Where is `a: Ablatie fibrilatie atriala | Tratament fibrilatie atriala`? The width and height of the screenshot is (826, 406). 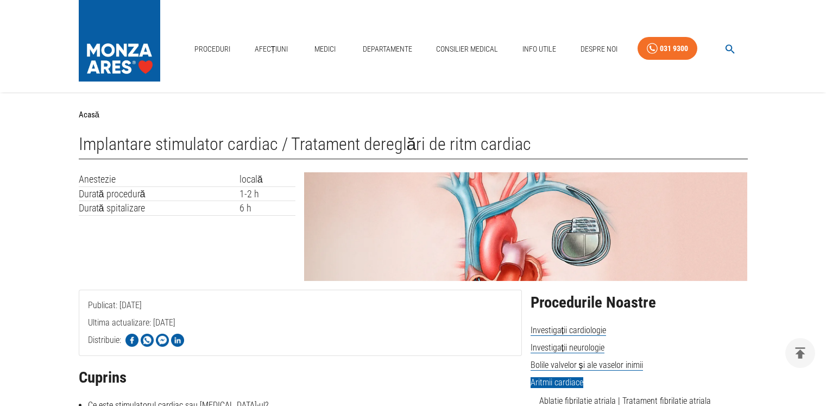
a: Ablatie fibrilatie atriala | Tratament fibrilatie atriala is located at coordinates (625, 400).